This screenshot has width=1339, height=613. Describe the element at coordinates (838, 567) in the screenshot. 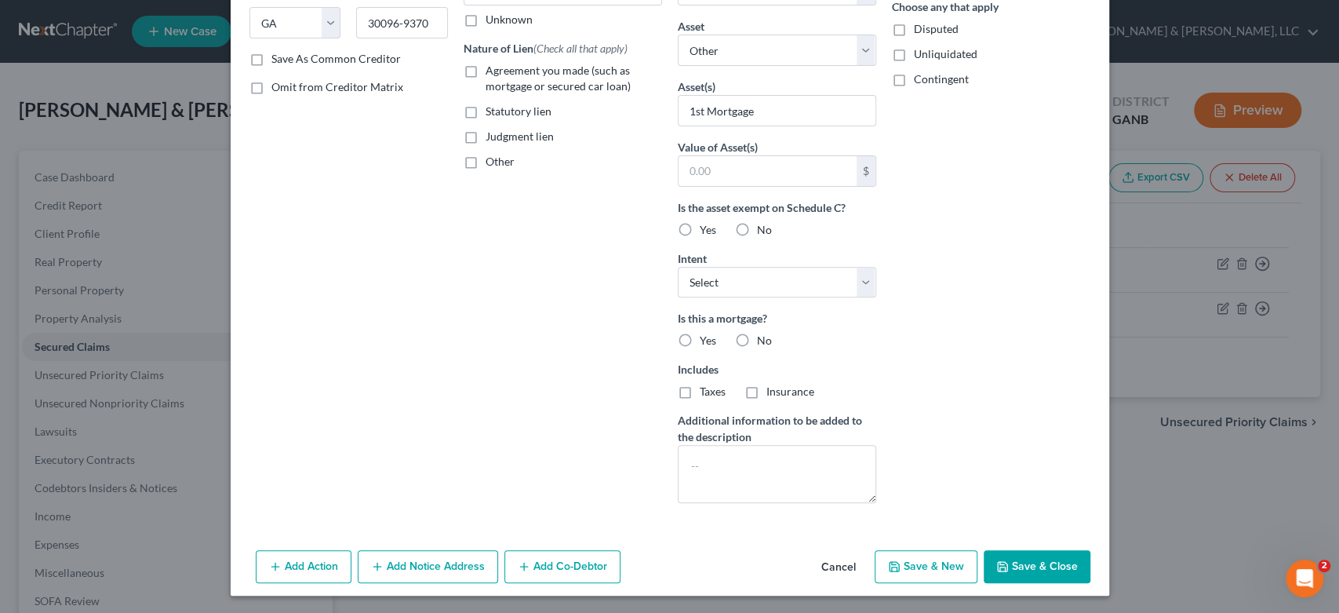

I see `button: Cancel` at that location.